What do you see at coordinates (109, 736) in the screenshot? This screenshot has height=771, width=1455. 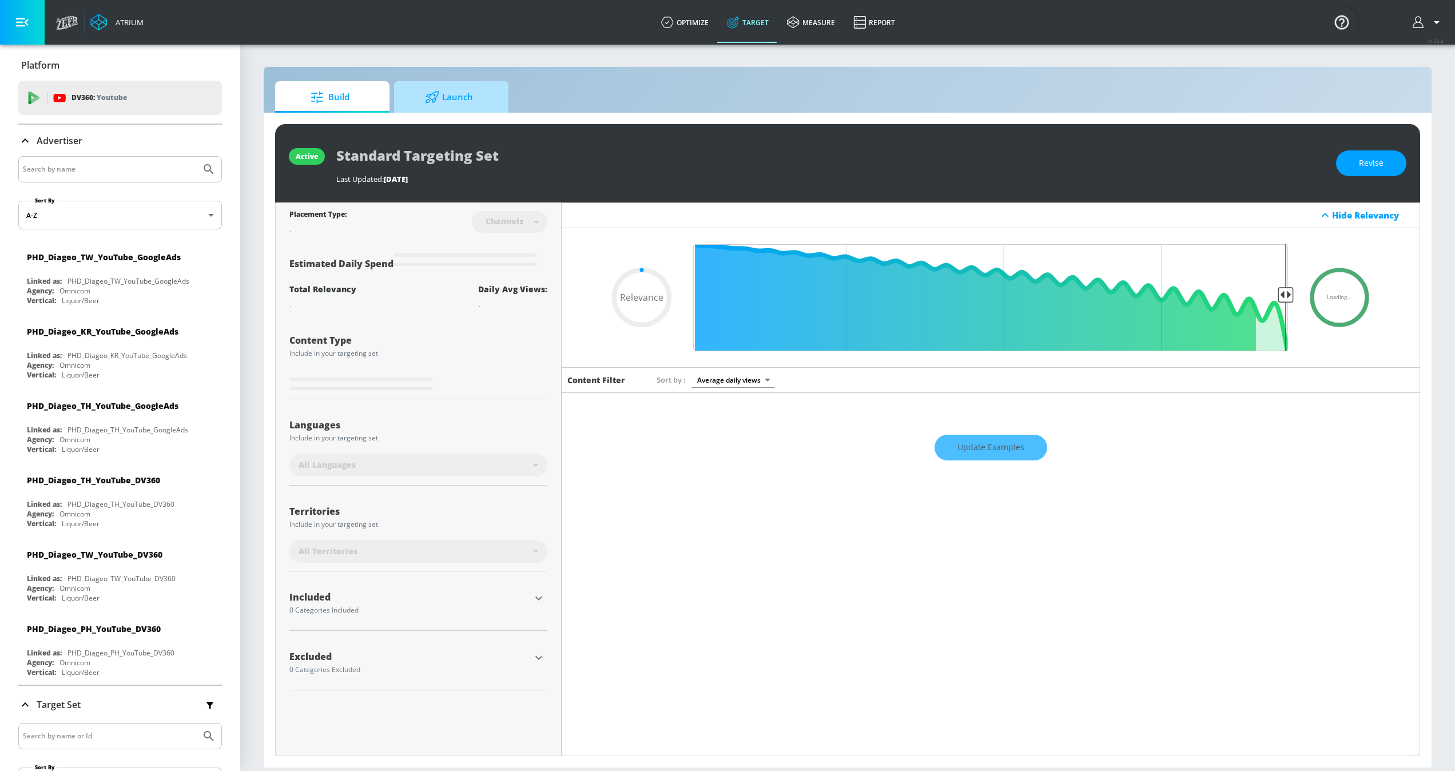 I see `input: Search by name or Id` at bounding box center [109, 736].